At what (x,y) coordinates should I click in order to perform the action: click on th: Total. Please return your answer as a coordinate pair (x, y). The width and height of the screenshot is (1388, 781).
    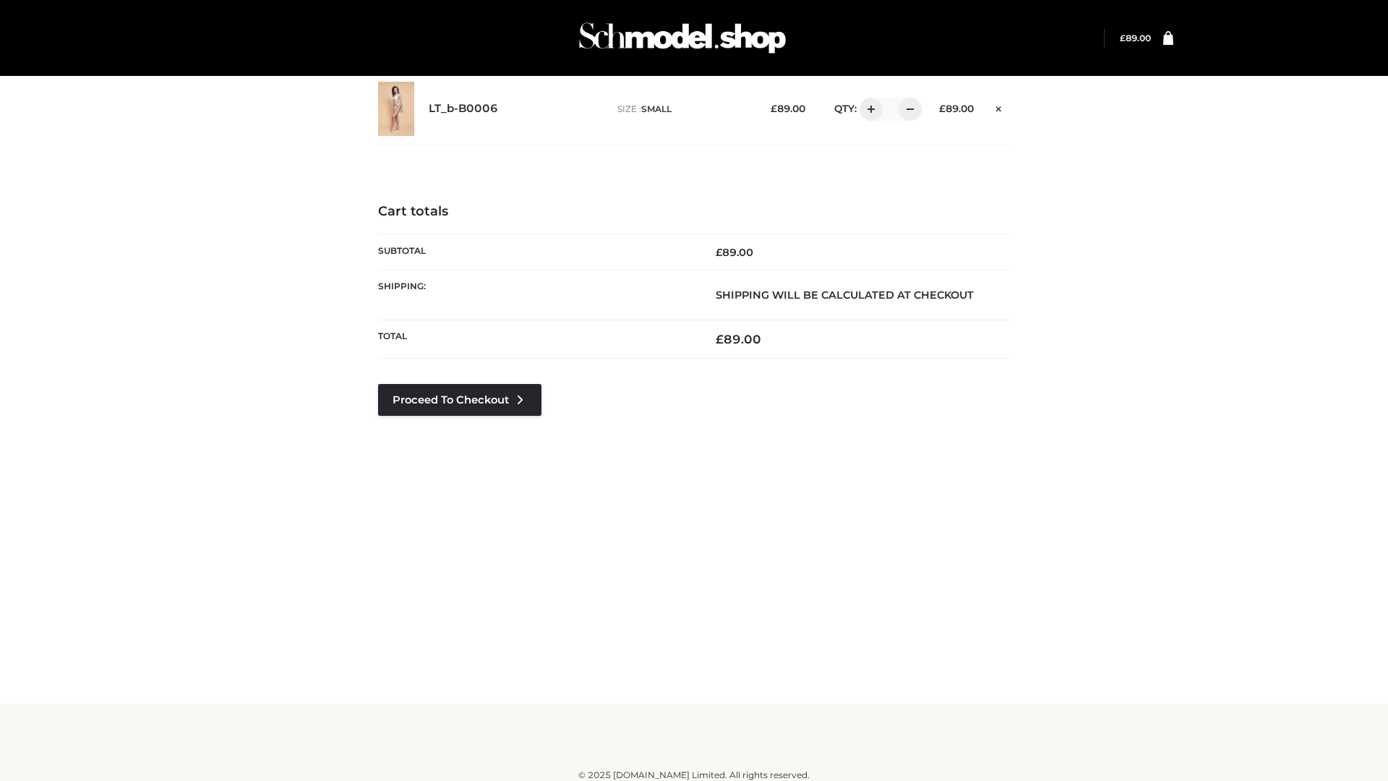
    Looking at the image, I should click on (536, 339).